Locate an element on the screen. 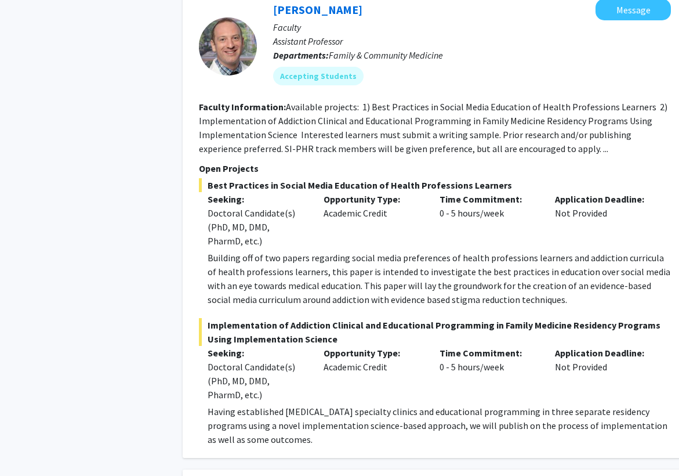 This screenshot has width=679, height=476. p: Open Projects is located at coordinates (435, 168).